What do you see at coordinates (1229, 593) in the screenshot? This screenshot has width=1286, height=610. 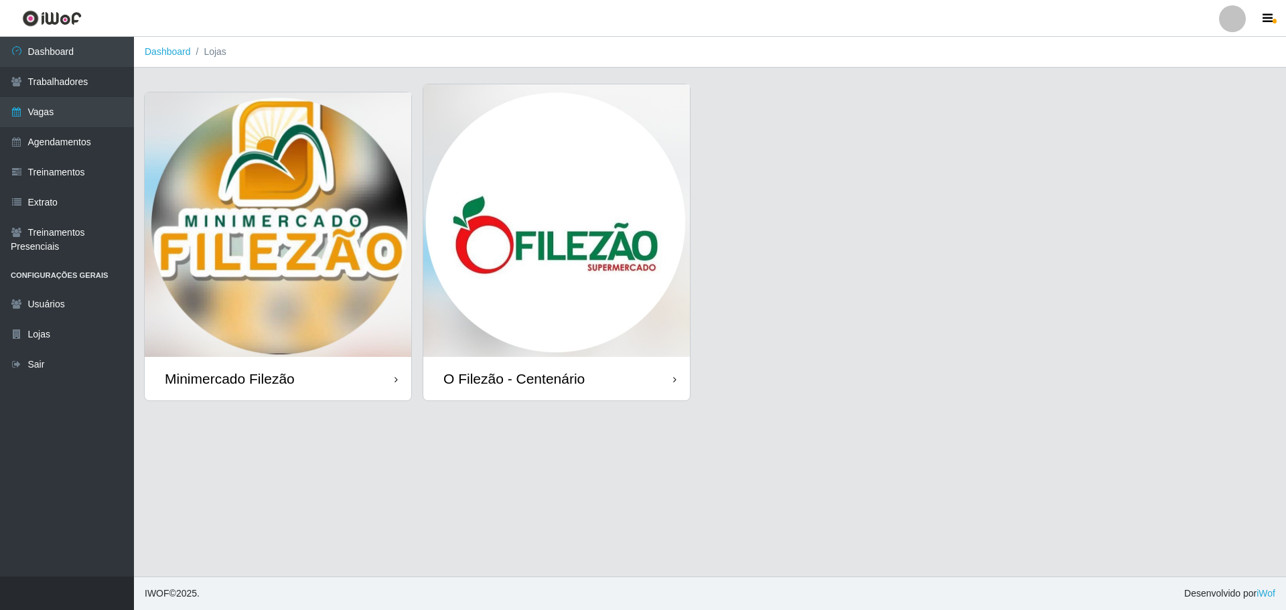 I see `span: Desenvolvido por` at bounding box center [1229, 593].